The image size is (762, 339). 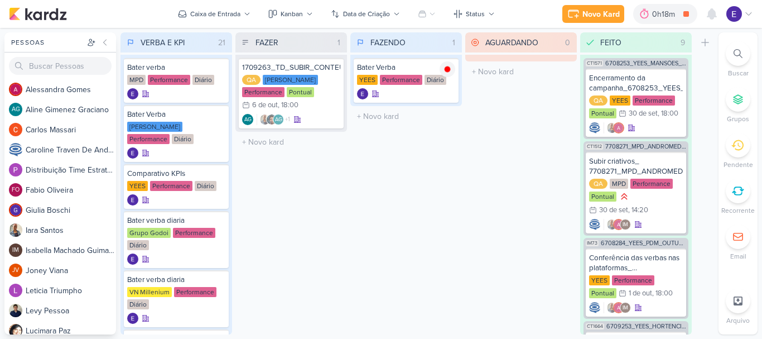 What do you see at coordinates (614, 128) in the screenshot?
I see `div: Colaboradores: Iara Santos, Alessandra Gomes` at bounding box center [614, 128].